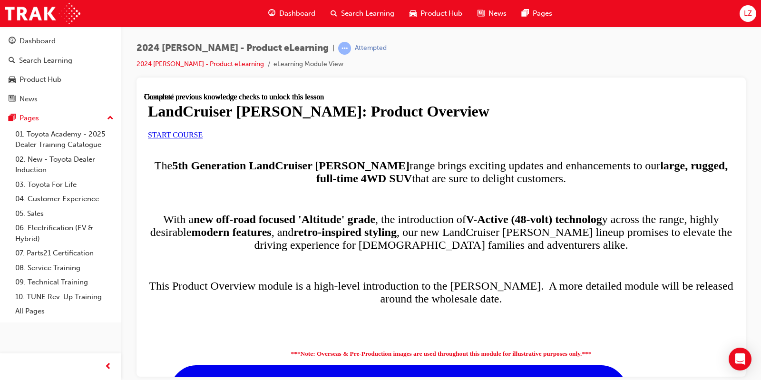 The image size is (761, 380). I want to click on span: Pages, so click(542, 13).